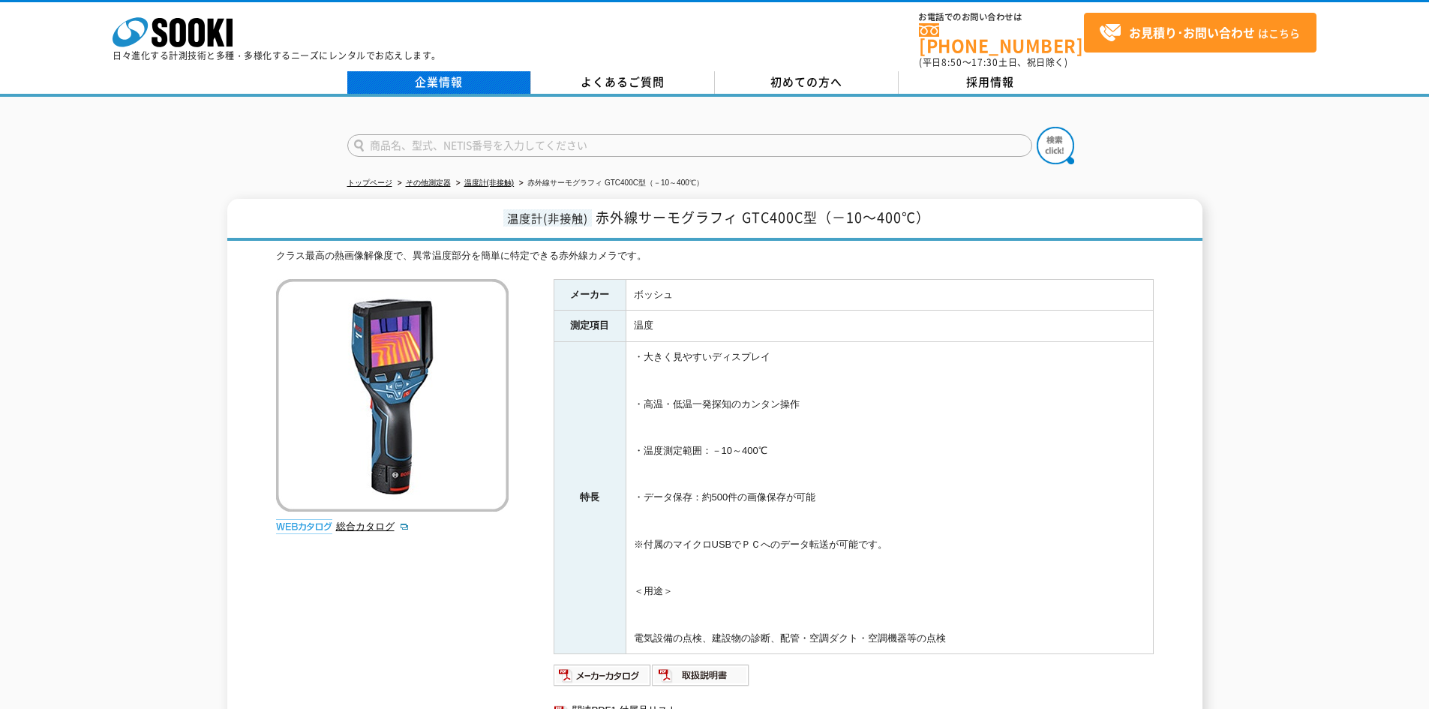 This screenshot has width=1429, height=709. Describe the element at coordinates (439, 83) in the screenshot. I see `a: 企業情報` at that location.